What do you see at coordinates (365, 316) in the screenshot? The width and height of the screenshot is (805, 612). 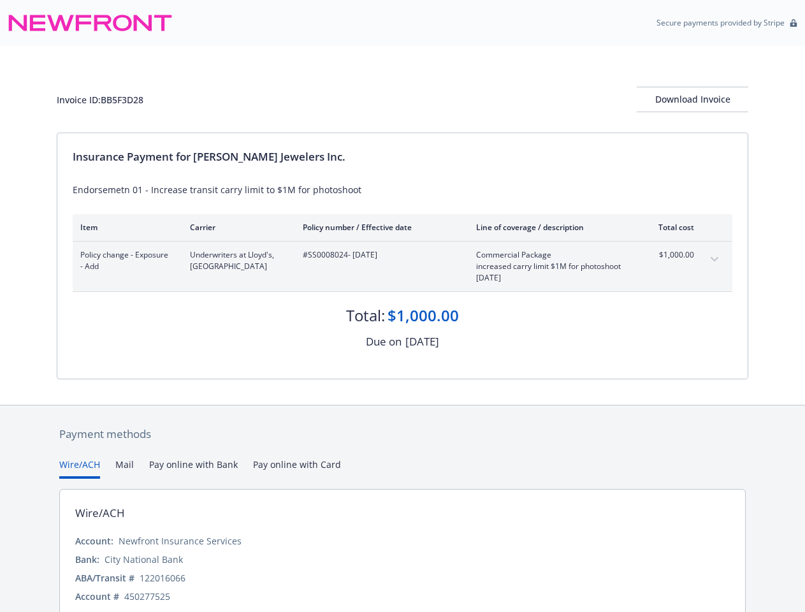 I see `div: Total:` at bounding box center [365, 316].